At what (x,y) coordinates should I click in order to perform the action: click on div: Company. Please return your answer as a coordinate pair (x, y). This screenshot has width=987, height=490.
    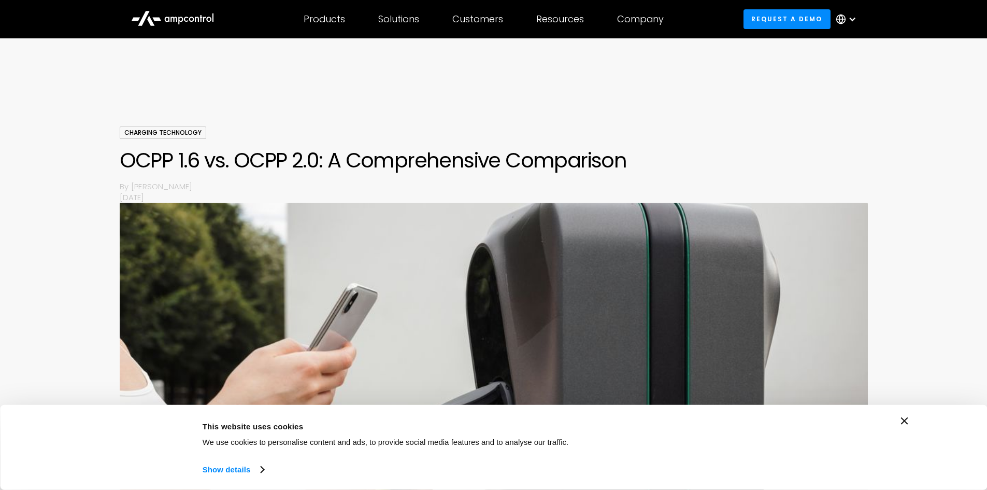
    Looking at the image, I should click on (641, 19).